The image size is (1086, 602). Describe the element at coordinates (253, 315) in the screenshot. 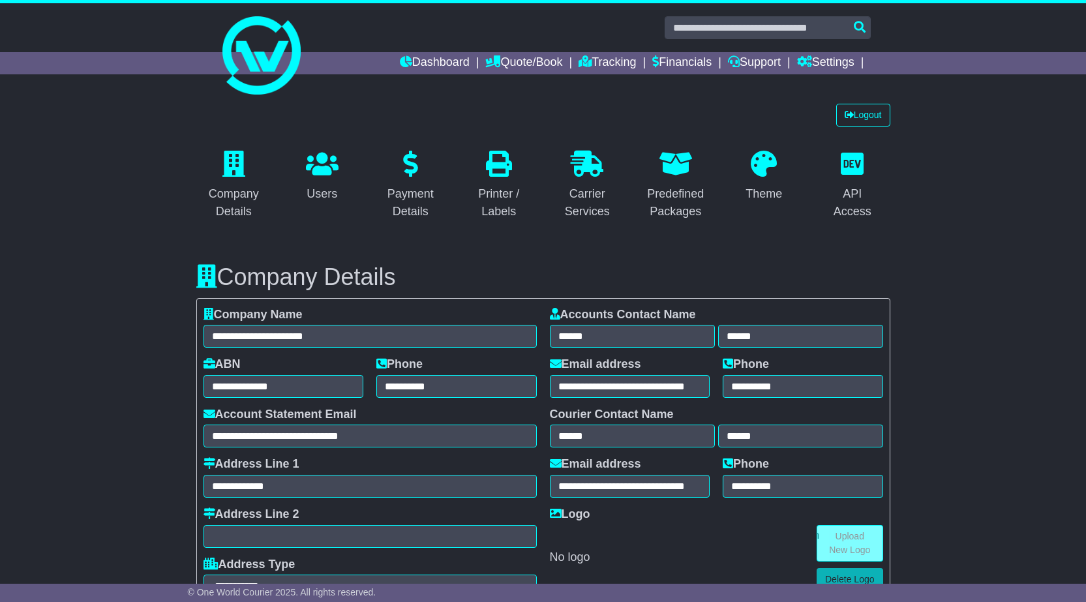

I see `label: Company Name` at that location.